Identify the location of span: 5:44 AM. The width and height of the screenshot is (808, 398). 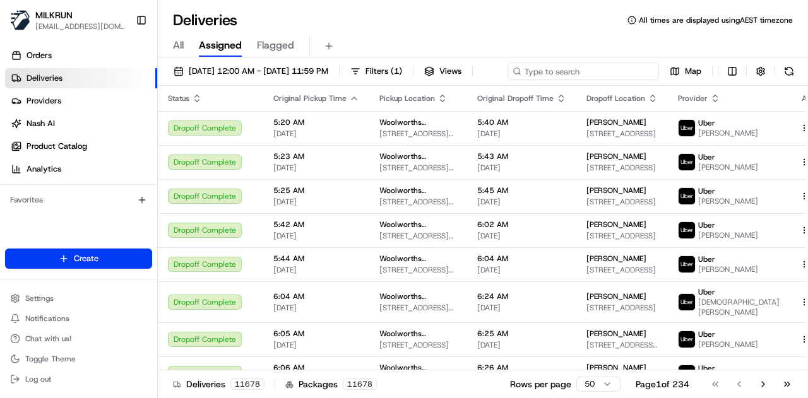
(316, 259).